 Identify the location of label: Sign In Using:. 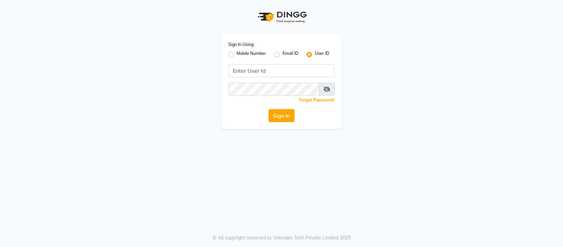
(241, 45).